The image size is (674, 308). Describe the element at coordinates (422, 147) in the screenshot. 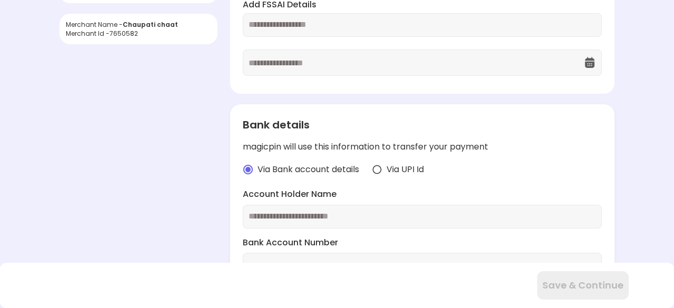

I see `div: magicpin will use this information to transfer your payment` at that location.